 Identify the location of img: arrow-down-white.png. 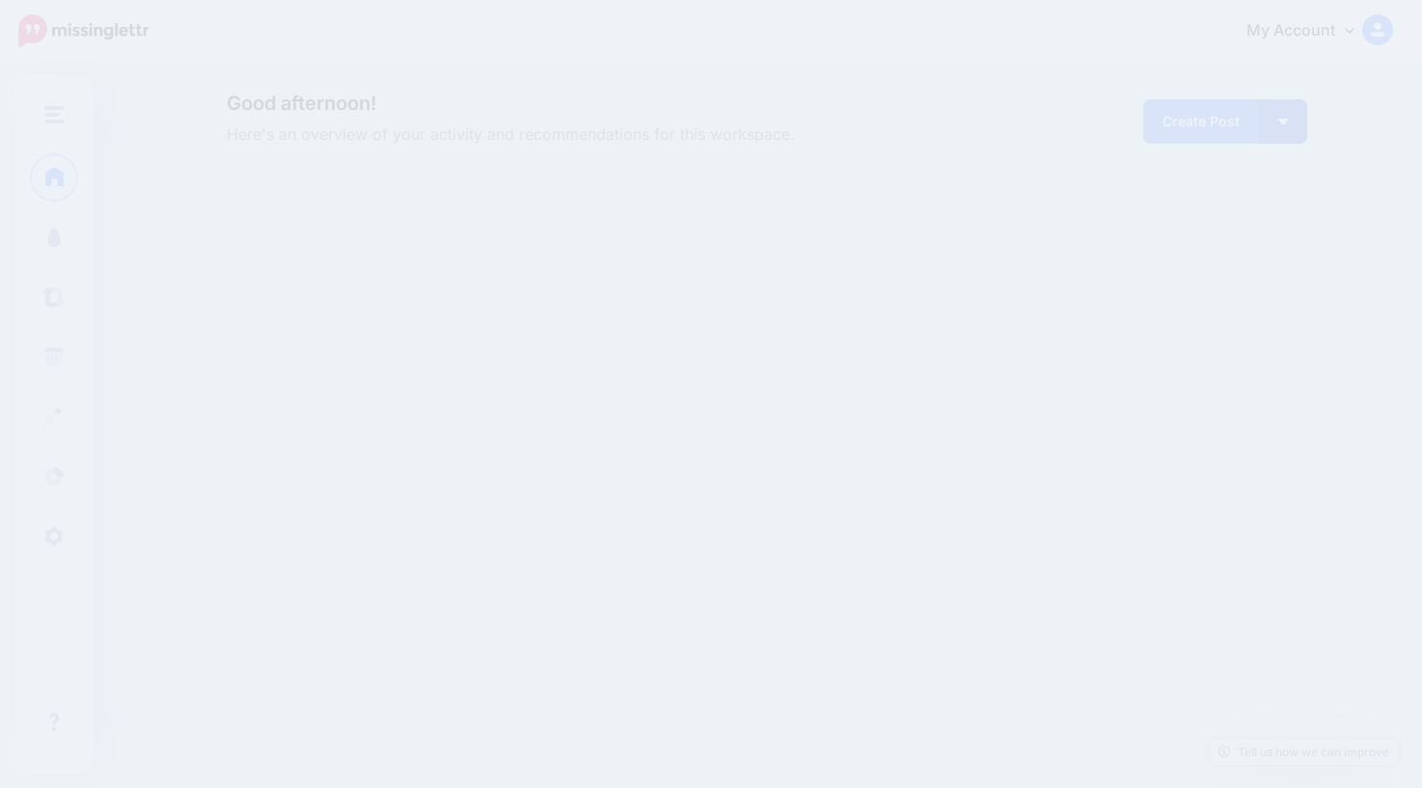
(1283, 122).